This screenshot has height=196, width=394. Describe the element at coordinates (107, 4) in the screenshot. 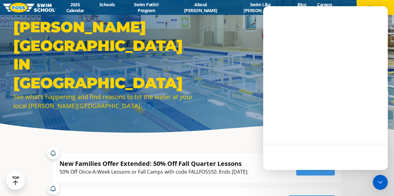

I see `a: Schools` at that location.